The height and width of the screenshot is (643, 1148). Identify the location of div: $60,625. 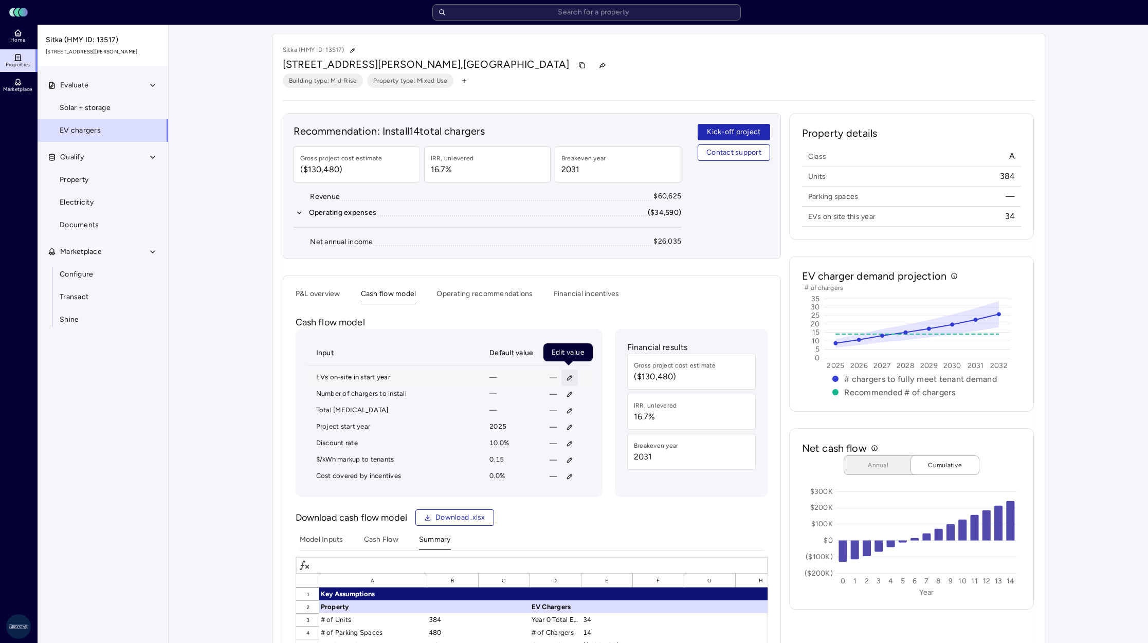
(667, 196).